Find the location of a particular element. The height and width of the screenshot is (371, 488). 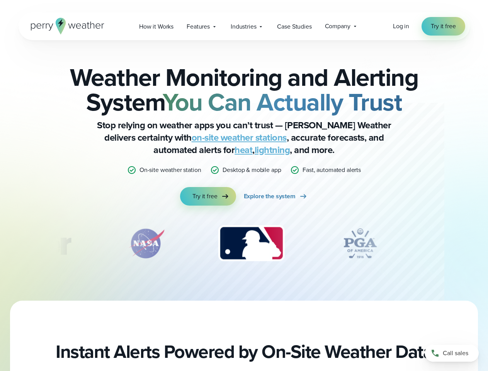

h2: Instant Alerts Powered by On-Site Weather Data is located at coordinates (244, 352).